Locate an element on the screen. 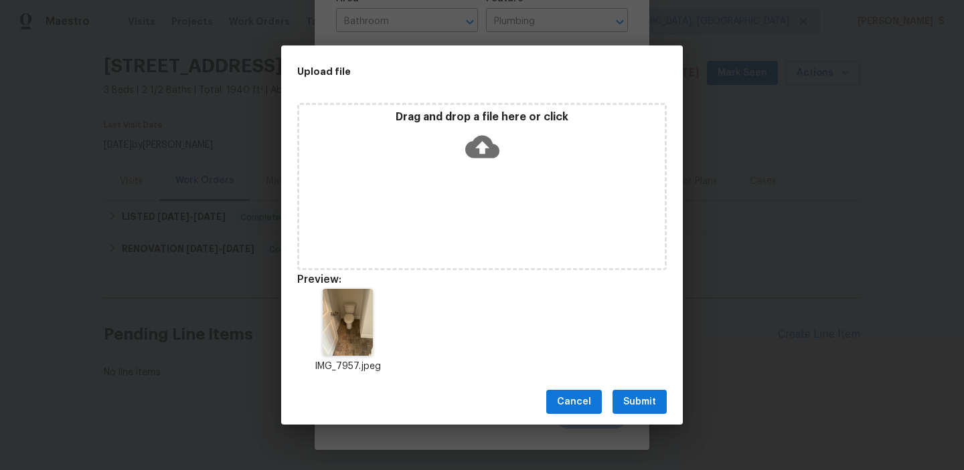 The width and height of the screenshot is (964, 470). p: IMG_7957.jpeg is located at coordinates (348, 367).